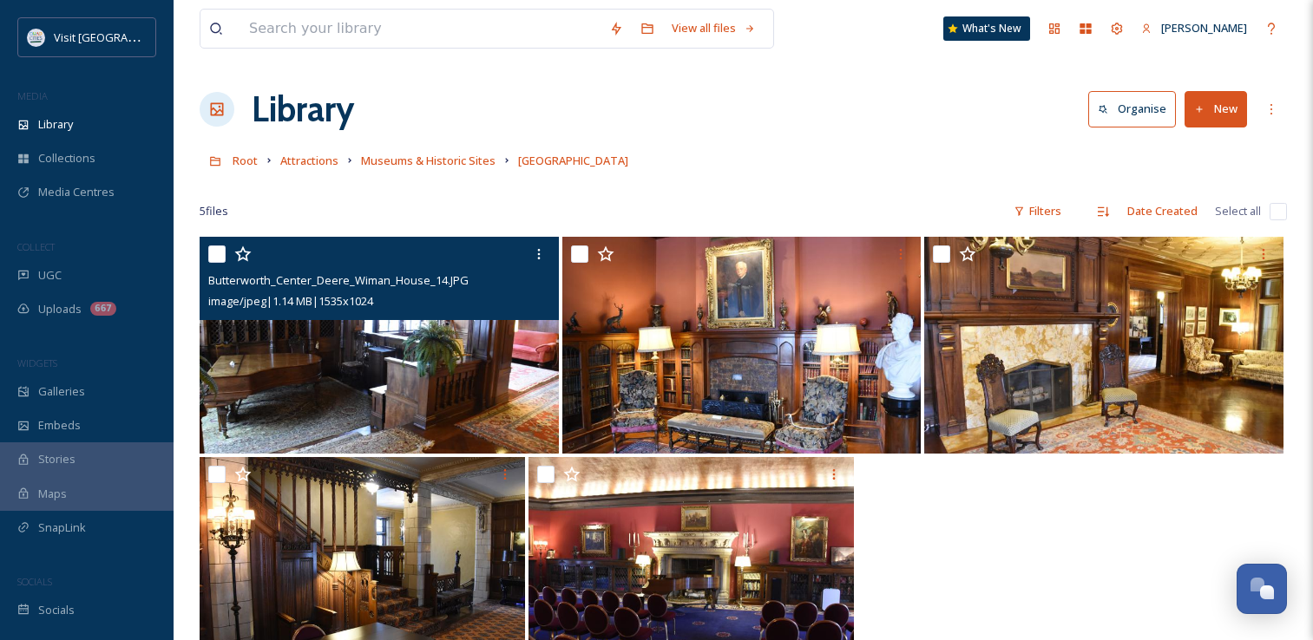 Image resolution: width=1313 pixels, height=640 pixels. I want to click on span: Socials, so click(56, 610).